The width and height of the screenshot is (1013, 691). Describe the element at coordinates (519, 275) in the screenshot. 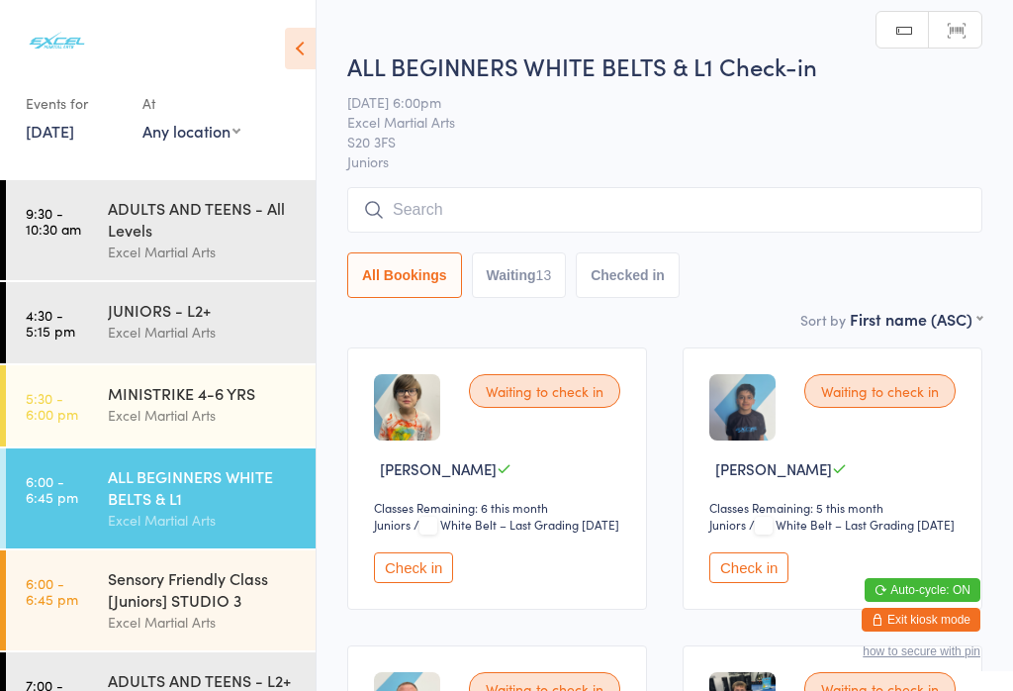

I see `button: Waiting13` at that location.